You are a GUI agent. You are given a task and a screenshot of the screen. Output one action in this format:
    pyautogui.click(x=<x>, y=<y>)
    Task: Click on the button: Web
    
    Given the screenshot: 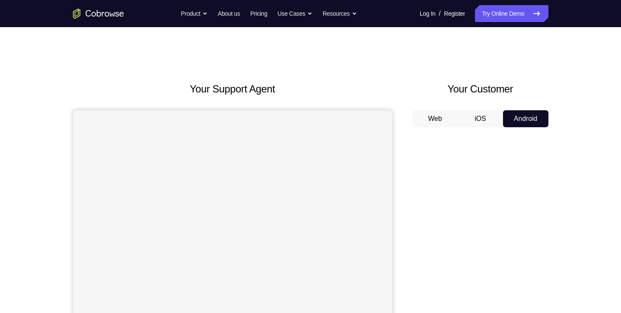 What is the action you would take?
    pyautogui.click(x=435, y=119)
    